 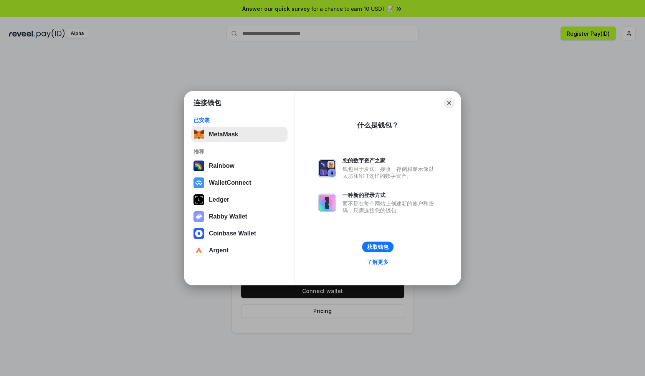 I want to click on img: svg+xml,%3Csvg%20fill%3D%22none%22%20height%3D%2233%22%20viewBox%3D%220%200%2035%2033%22%20width%..., so click(x=199, y=134).